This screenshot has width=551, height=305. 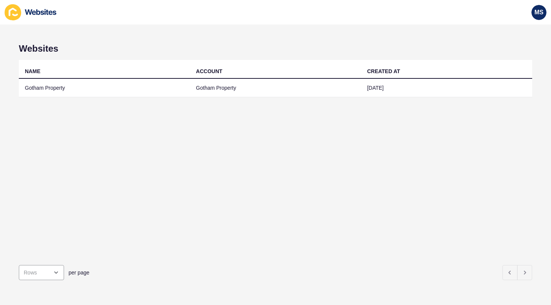 I want to click on span: MS, so click(x=539, y=12).